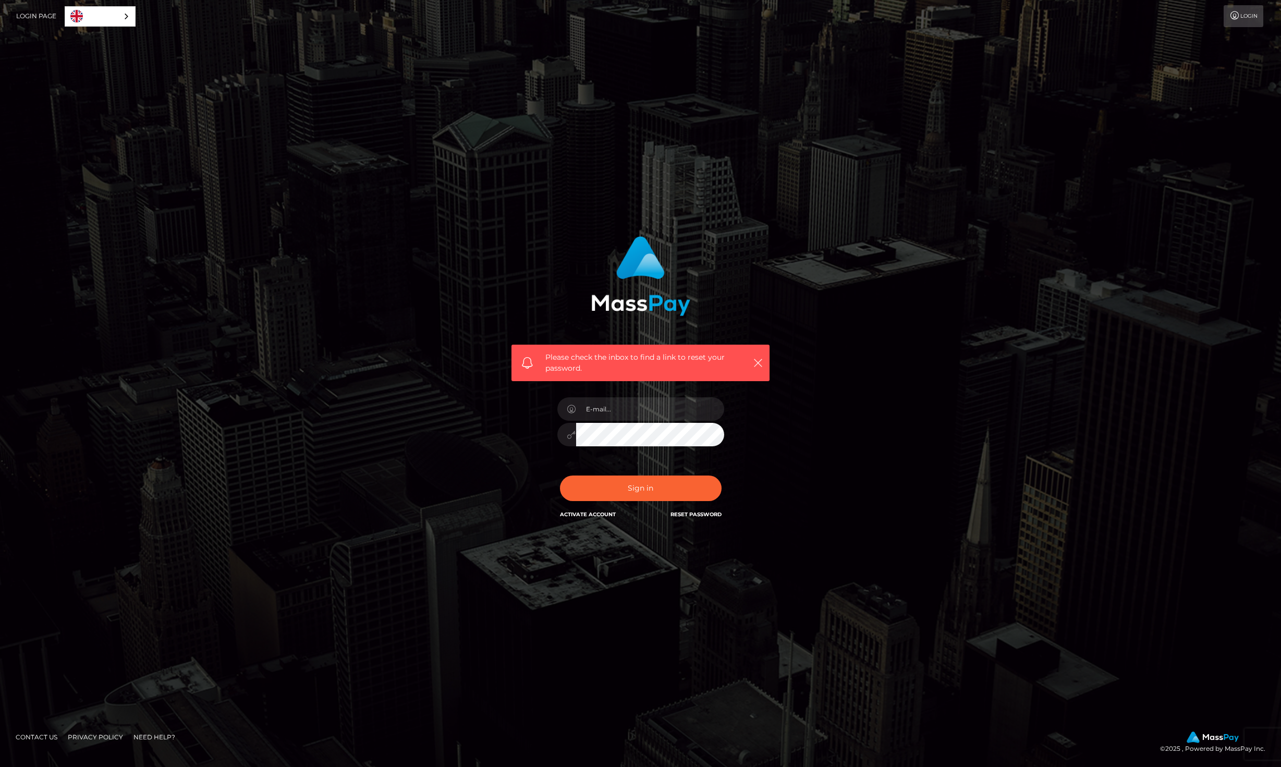 The width and height of the screenshot is (1281, 767). Describe the element at coordinates (1216, 743) in the screenshot. I see `div: © 2025 , Powered by MassPay Inc.` at that location.